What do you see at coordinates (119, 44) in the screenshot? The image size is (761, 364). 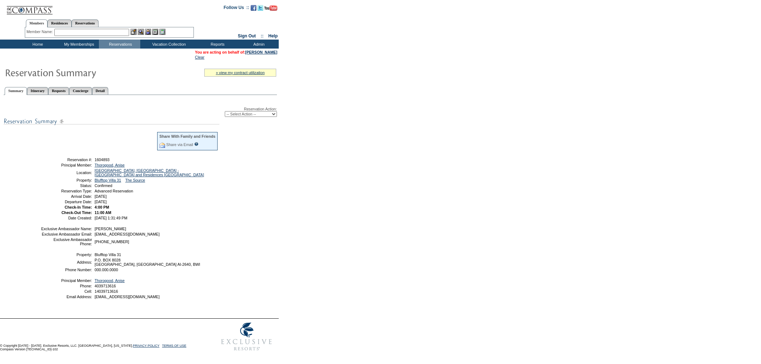 I see `td: Reservations` at bounding box center [119, 44].